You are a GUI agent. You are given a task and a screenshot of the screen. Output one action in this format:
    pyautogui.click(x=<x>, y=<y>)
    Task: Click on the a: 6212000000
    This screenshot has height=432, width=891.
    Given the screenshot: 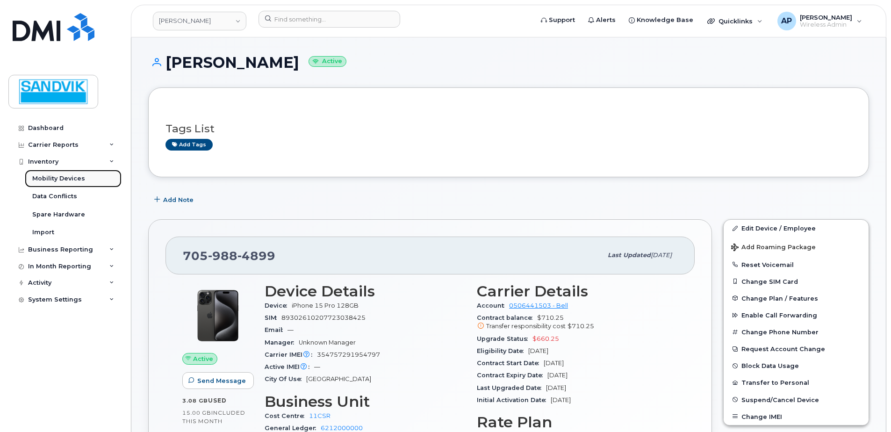 What is the action you would take?
    pyautogui.click(x=342, y=428)
    